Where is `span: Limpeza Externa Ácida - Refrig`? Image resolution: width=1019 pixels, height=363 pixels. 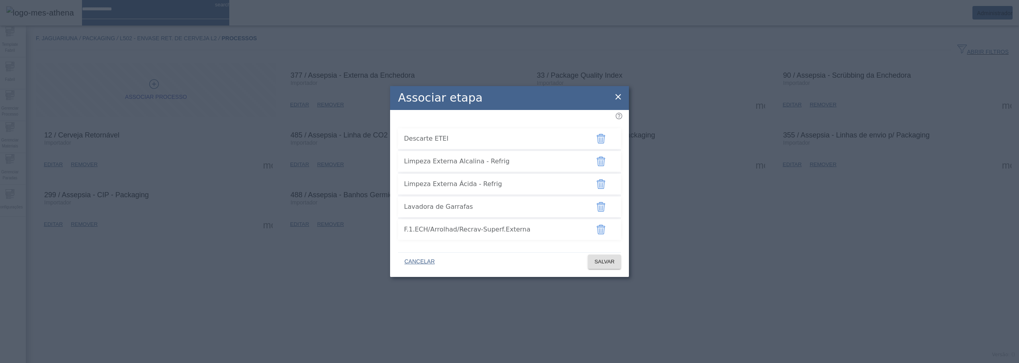 span: Limpeza Externa Ácida - Refrig is located at coordinates (494, 184).